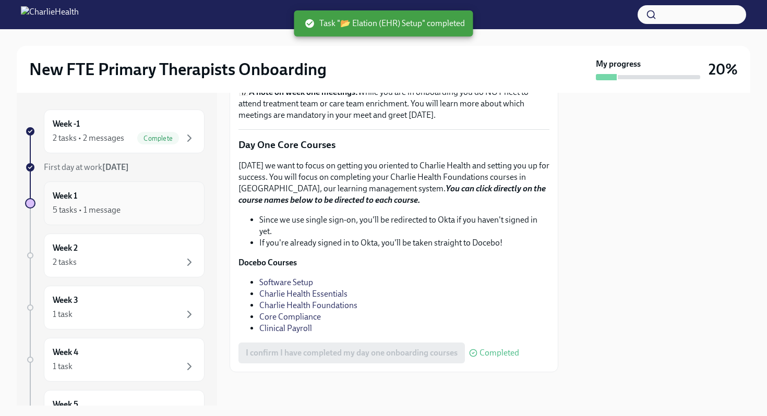 This screenshot has width=767, height=416. Describe the element at coordinates (618, 64) in the screenshot. I see `strong: My progress` at that location.